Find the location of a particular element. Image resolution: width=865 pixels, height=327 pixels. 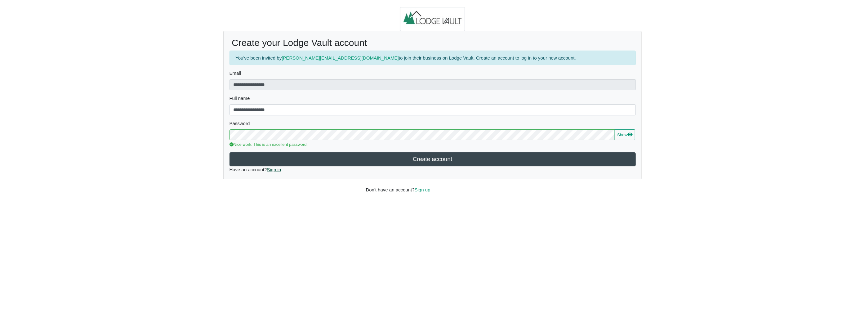

div: Have an account? is located at coordinates (433, 105).